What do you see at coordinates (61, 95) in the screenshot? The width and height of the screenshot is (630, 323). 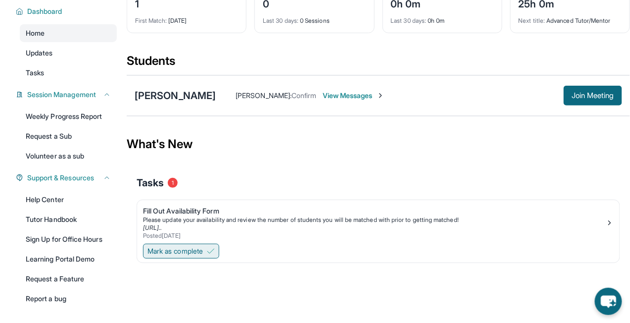 I see `span: Session Management` at bounding box center [61, 95].